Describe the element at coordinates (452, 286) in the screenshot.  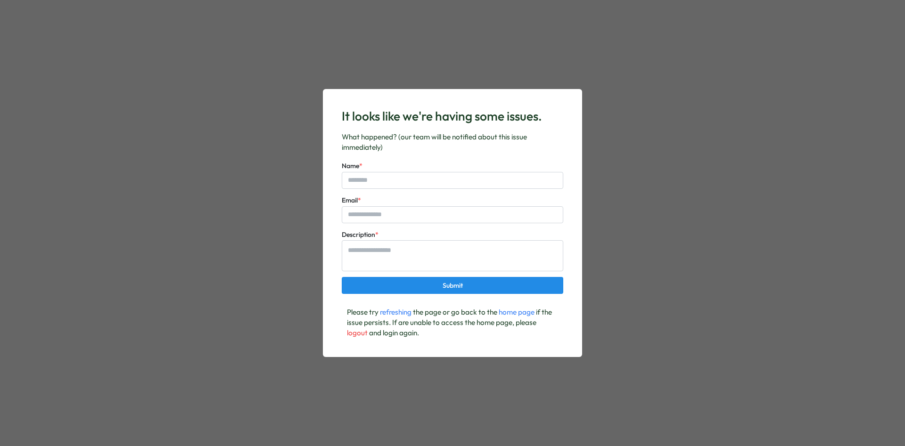
I see `span: Submit` at that location.